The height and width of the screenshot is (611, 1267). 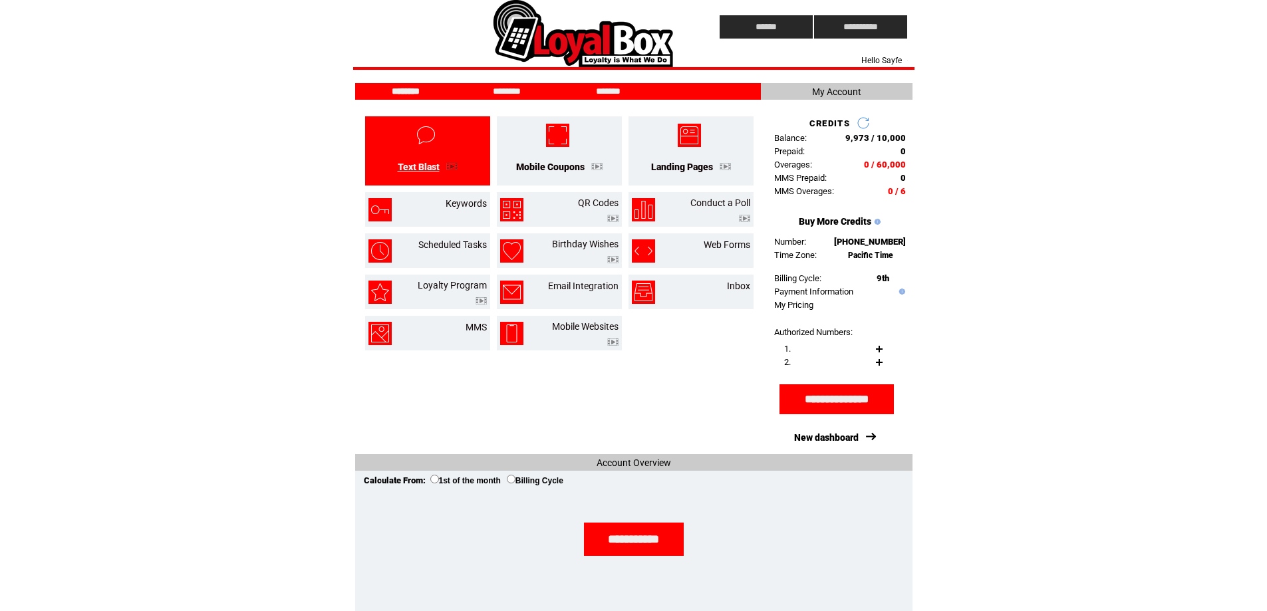 I want to click on span: 1., so click(x=788, y=349).